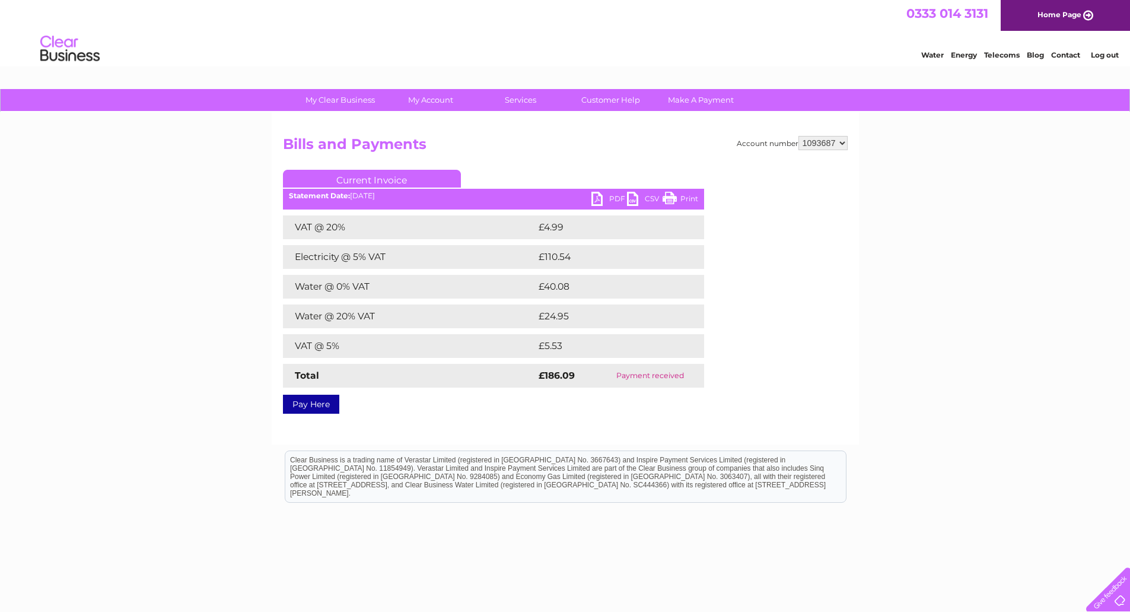  What do you see at coordinates (947, 13) in the screenshot?
I see `a: 0333 014 3131` at bounding box center [947, 13].